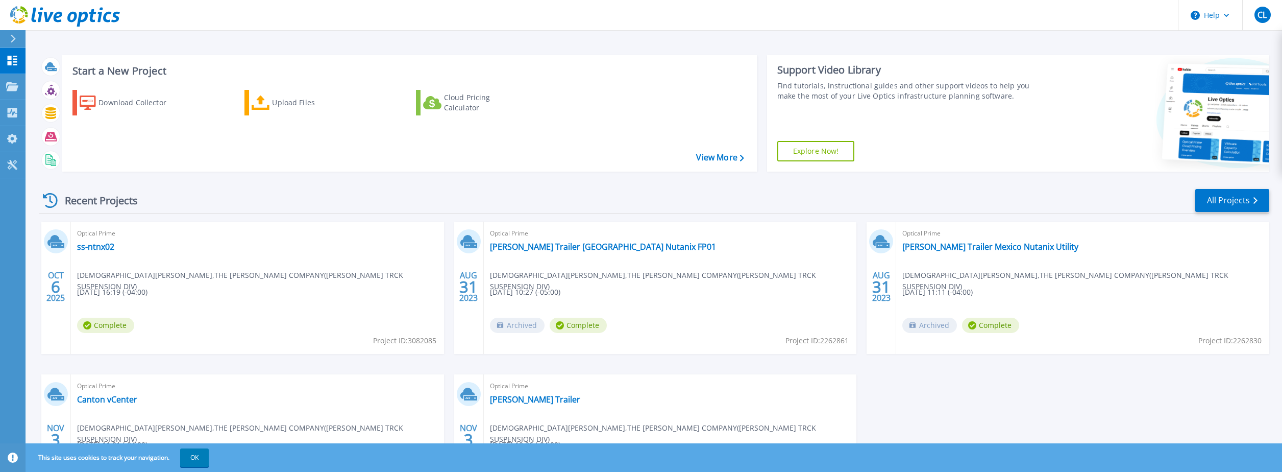 The image size is (1282, 472). What do you see at coordinates (907, 91) in the screenshot?
I see `div: Find tutorials, instructional guides and other support videos to help you make the most of your L...` at bounding box center [907, 91].